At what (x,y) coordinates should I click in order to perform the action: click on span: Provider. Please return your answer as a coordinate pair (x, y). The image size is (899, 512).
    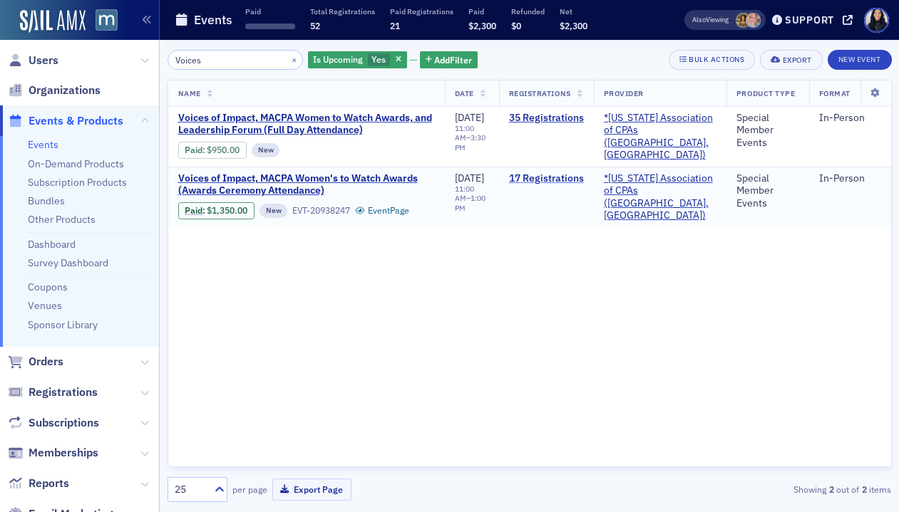
    Looking at the image, I should click on (624, 93).